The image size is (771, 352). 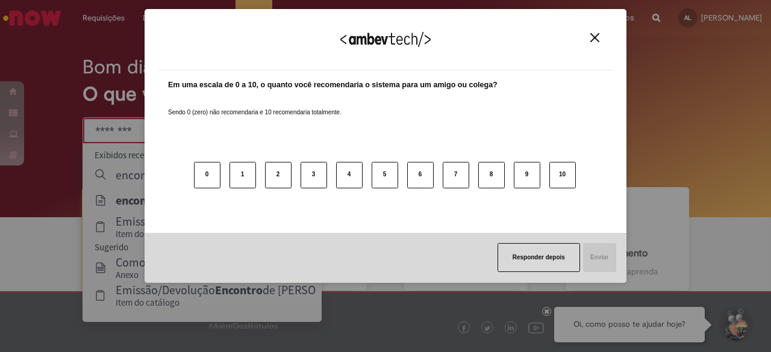 What do you see at coordinates (539, 258) in the screenshot?
I see `button: Responder depois` at bounding box center [539, 258].